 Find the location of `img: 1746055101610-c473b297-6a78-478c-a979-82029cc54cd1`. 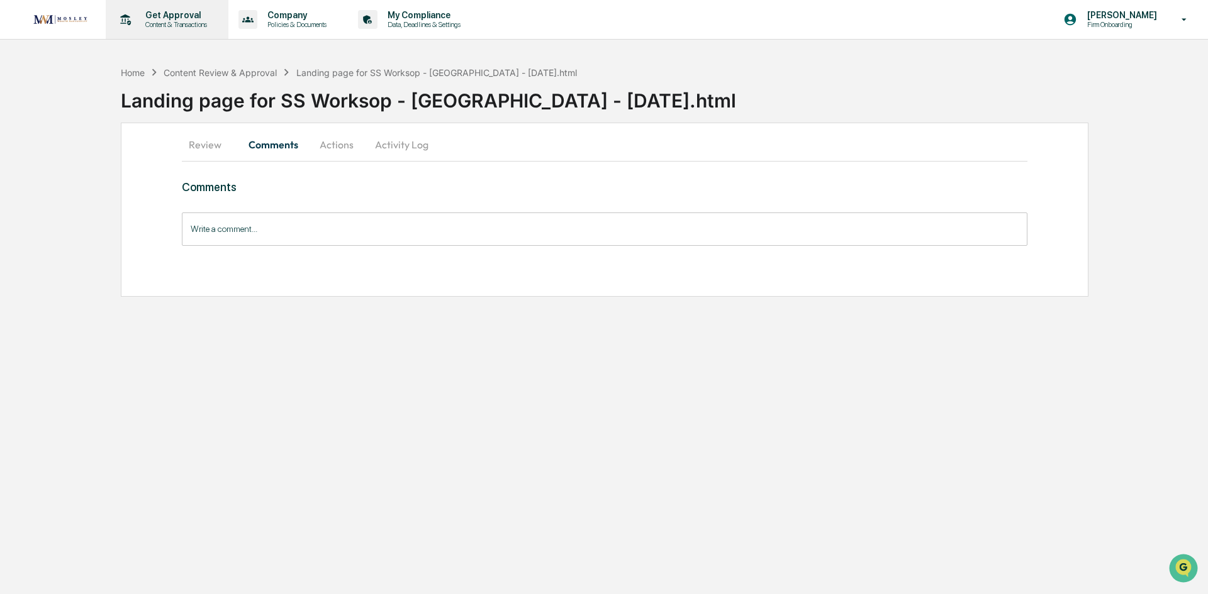

img: 1746055101610-c473b297-6a78-478c-a979-82029cc54cd1 is located at coordinates (24, 108).